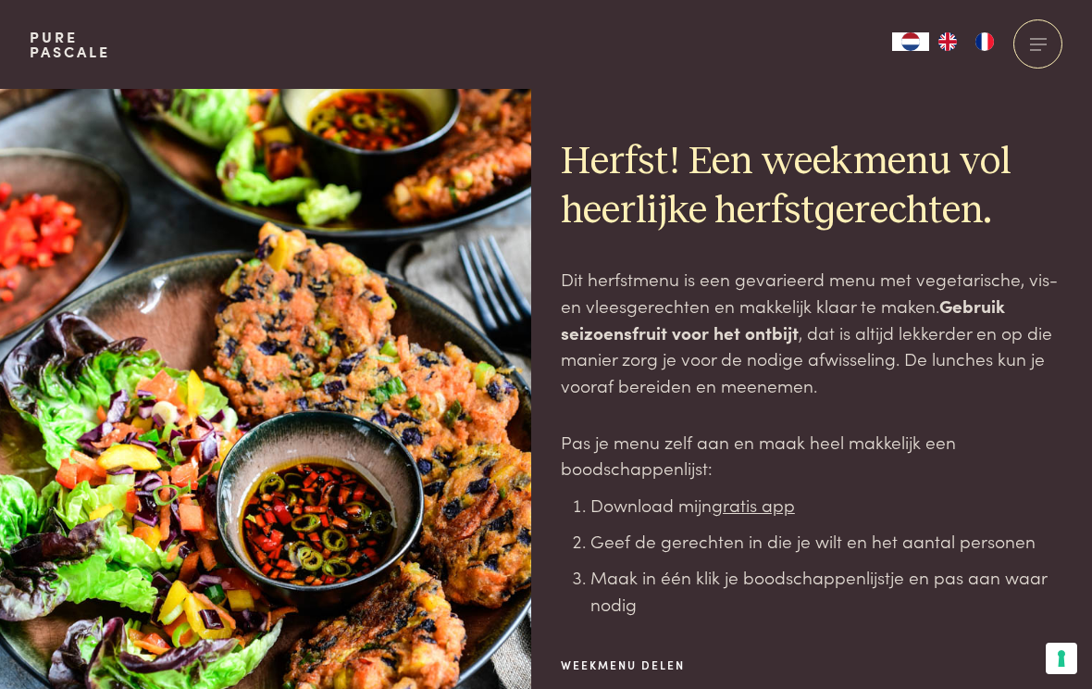 The image size is (1092, 689). I want to click on u: gratis app, so click(753, 503).